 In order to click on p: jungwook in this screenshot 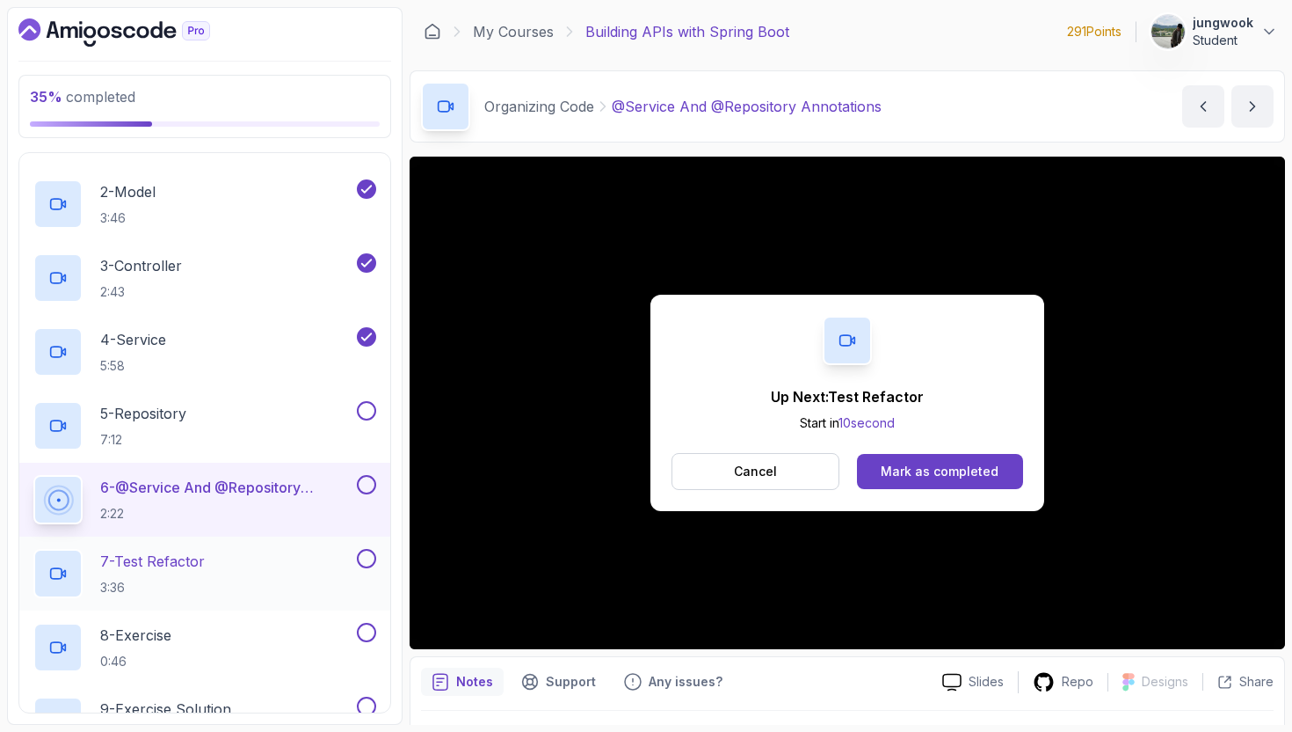, I will do `click(1223, 23)`.